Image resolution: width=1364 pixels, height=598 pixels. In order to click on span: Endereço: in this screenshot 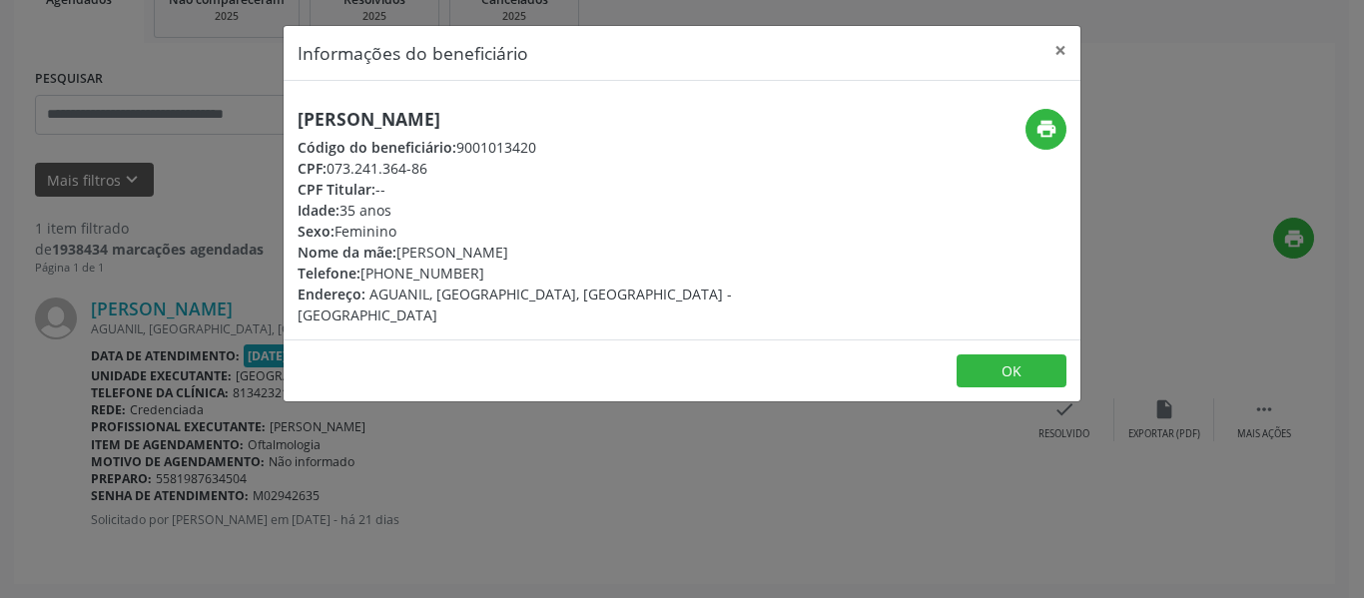, I will do `click(332, 294)`.